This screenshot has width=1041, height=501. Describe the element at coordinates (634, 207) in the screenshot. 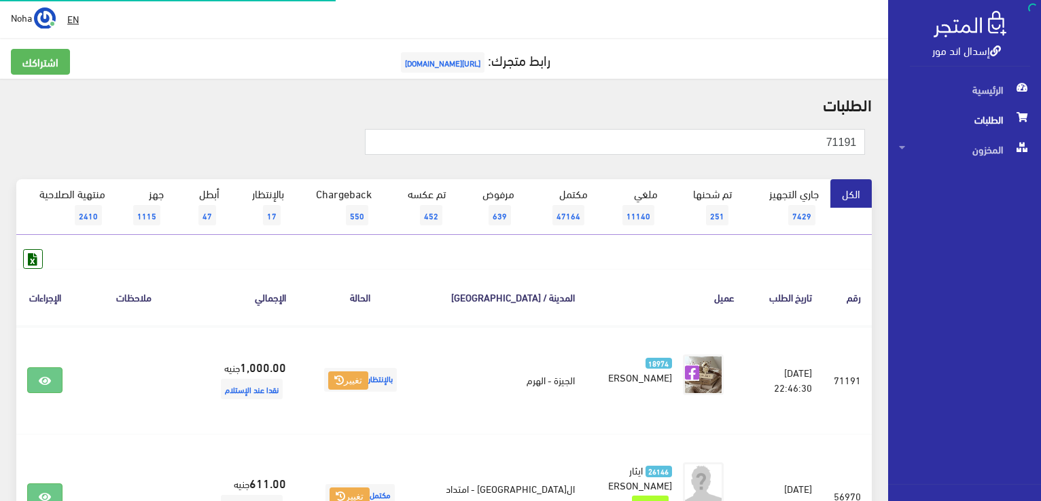

I see `a: ملغي11140` at that location.